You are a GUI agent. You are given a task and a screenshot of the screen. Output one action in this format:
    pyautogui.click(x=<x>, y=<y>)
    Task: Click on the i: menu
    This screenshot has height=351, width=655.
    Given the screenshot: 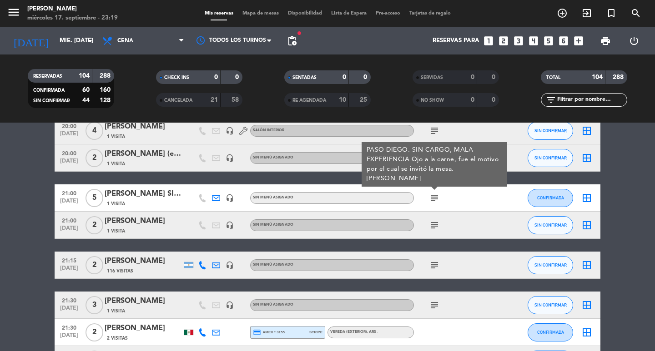 What is the action you would take?
    pyautogui.click(x=14, y=12)
    